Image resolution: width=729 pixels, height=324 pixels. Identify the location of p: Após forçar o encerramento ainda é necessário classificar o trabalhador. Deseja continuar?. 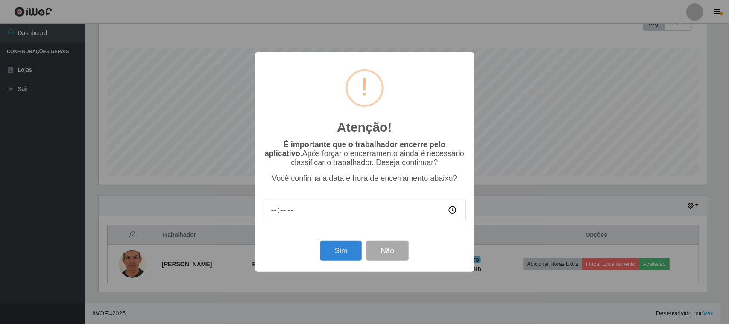
(365, 153).